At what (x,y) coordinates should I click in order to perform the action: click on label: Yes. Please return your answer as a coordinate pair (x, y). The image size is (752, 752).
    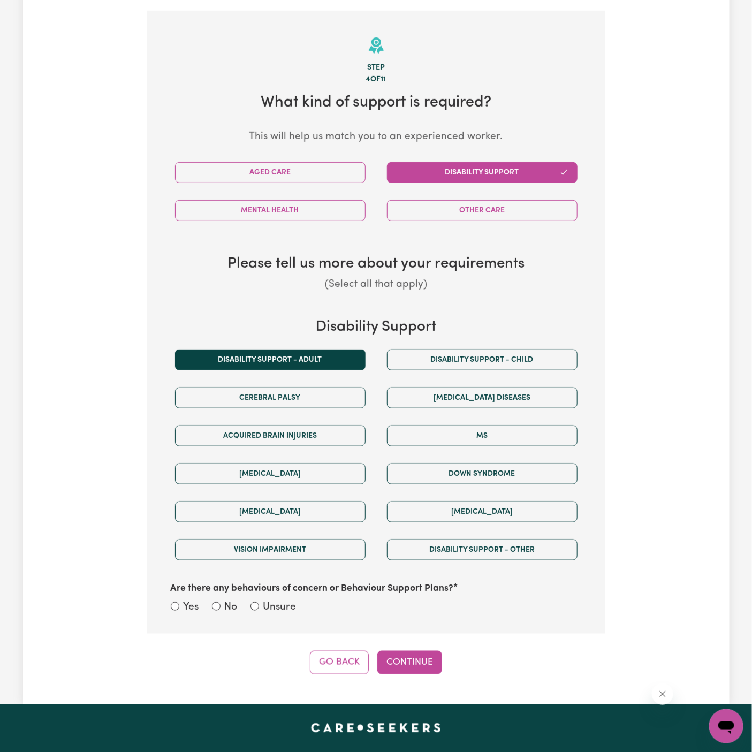
    Looking at the image, I should click on (191, 608).